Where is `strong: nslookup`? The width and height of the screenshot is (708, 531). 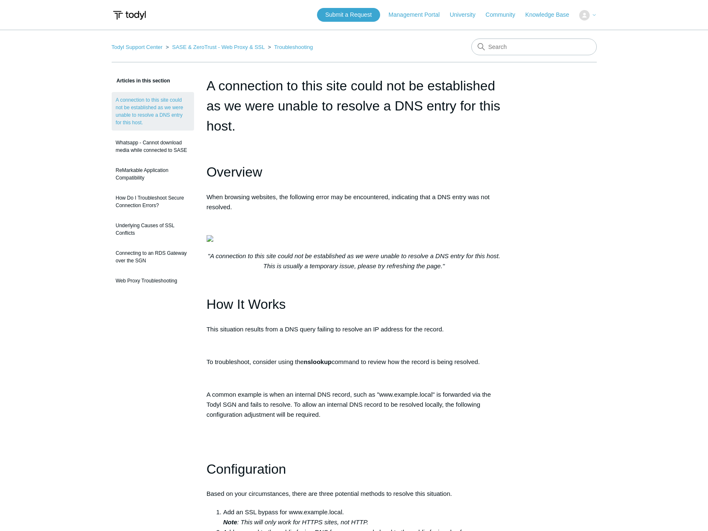 strong: nslookup is located at coordinates (317, 361).